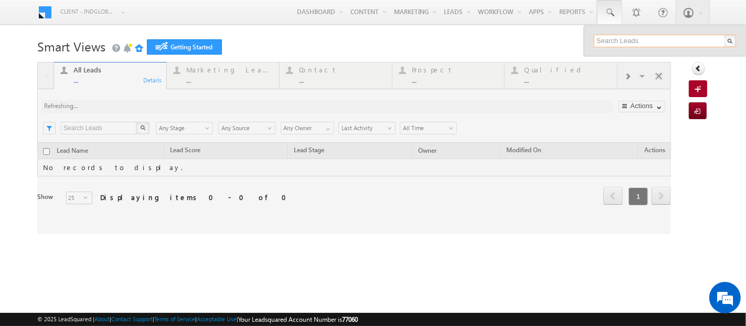 This screenshot has height=326, width=746. I want to click on span: Your Leadsquared Account Number is, so click(298, 319).